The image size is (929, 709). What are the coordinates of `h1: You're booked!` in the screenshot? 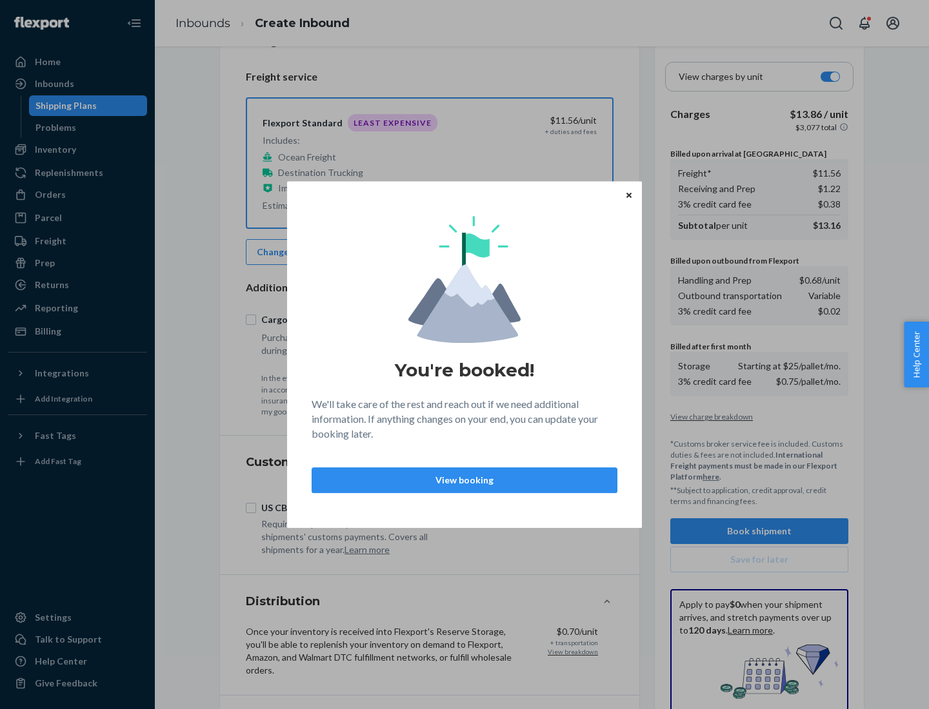 It's located at (464, 370).